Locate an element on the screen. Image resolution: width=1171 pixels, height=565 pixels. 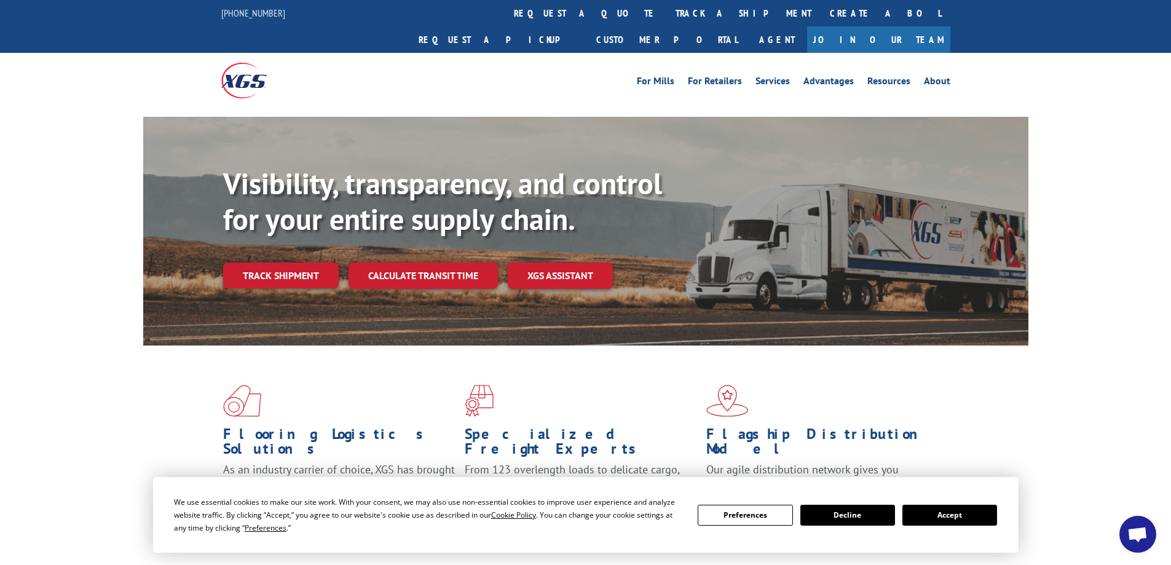
span: Preferences is located at coordinates (266, 527).